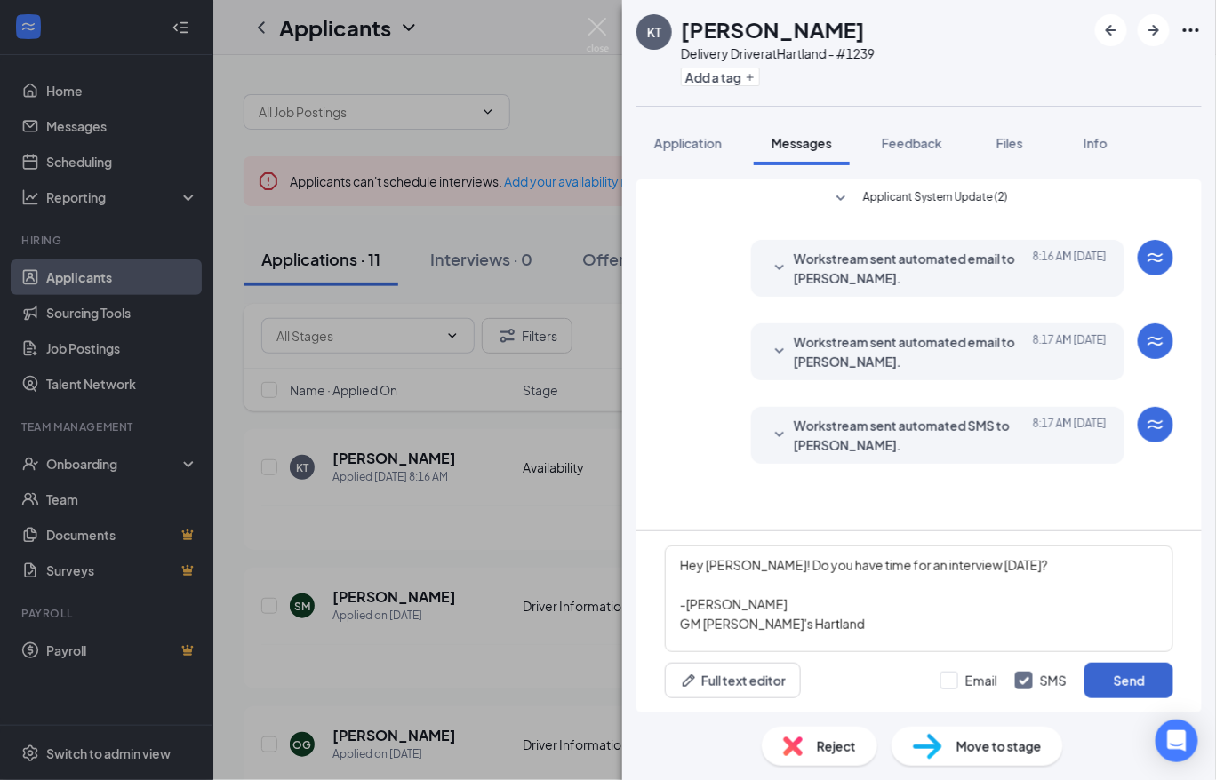 The width and height of the screenshot is (1216, 780). What do you see at coordinates (836, 746) in the screenshot?
I see `span: Reject` at bounding box center [836, 746].